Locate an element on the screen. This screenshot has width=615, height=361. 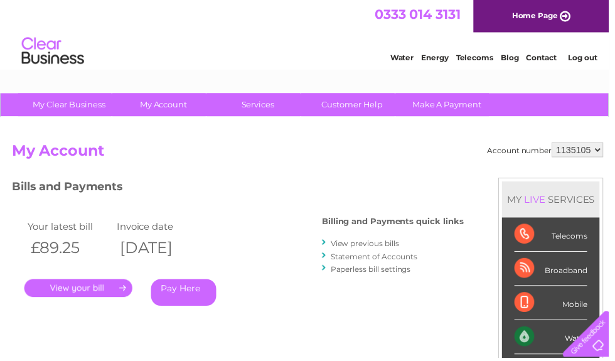
a: Pay Here is located at coordinates (185, 295).